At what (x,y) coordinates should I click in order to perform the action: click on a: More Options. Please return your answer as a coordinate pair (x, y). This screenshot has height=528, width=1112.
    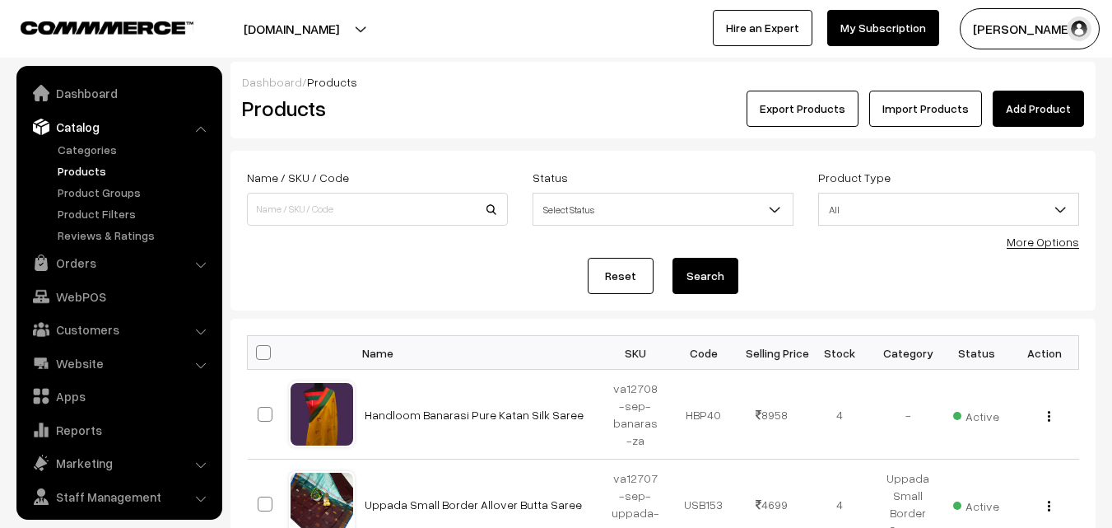
    Looking at the image, I should click on (1043, 241).